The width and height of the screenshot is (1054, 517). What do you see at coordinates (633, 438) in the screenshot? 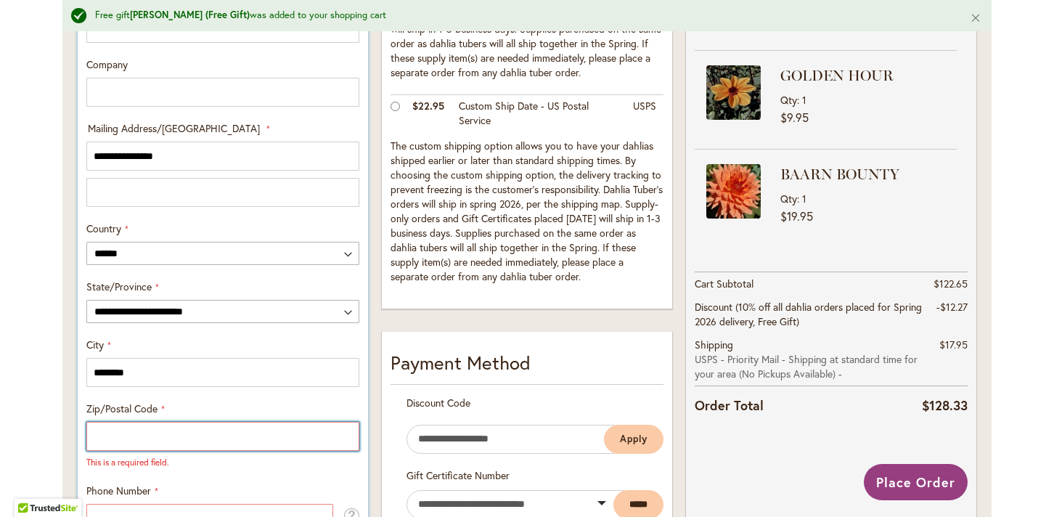
I see `span: Apply` at bounding box center [633, 438].